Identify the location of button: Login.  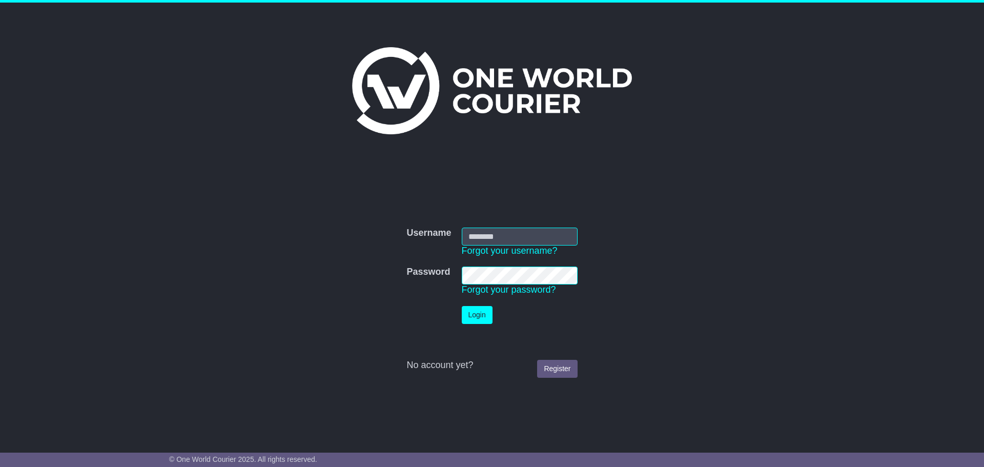
(477, 315).